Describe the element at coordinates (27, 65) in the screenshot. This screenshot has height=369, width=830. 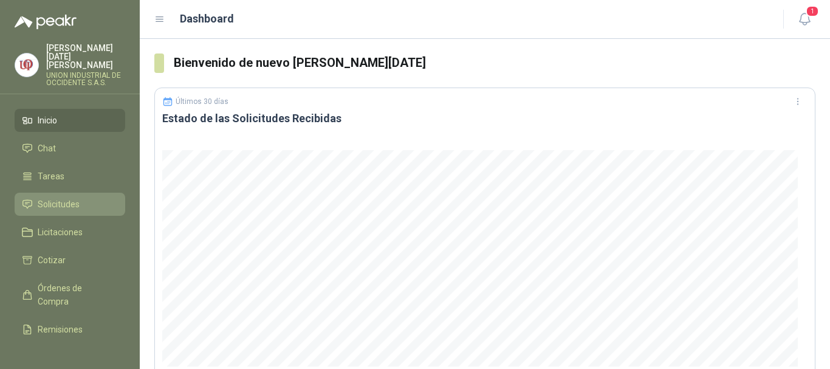
I see `img: Company Logo` at that location.